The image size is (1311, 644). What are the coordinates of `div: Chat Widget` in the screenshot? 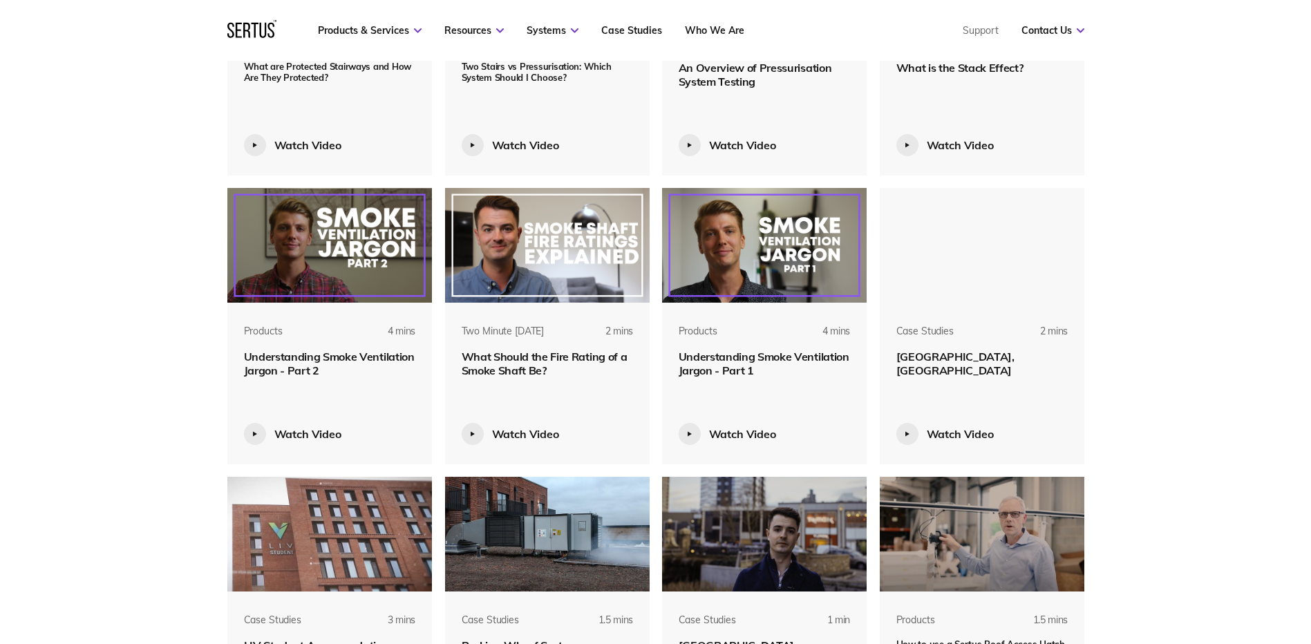 It's located at (1186, 564).